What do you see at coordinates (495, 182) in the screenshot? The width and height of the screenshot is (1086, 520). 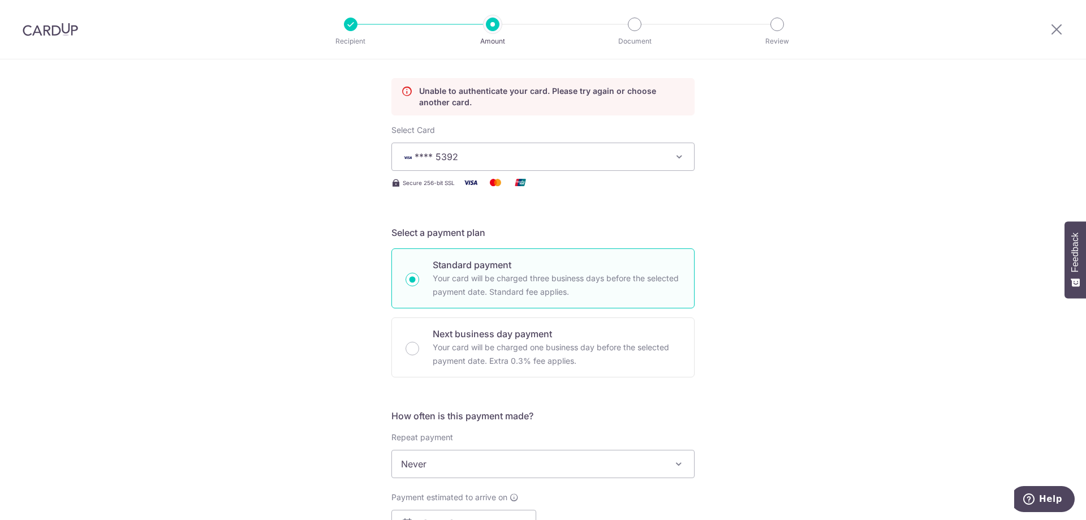 I see `img: Mastercard` at bounding box center [495, 182].